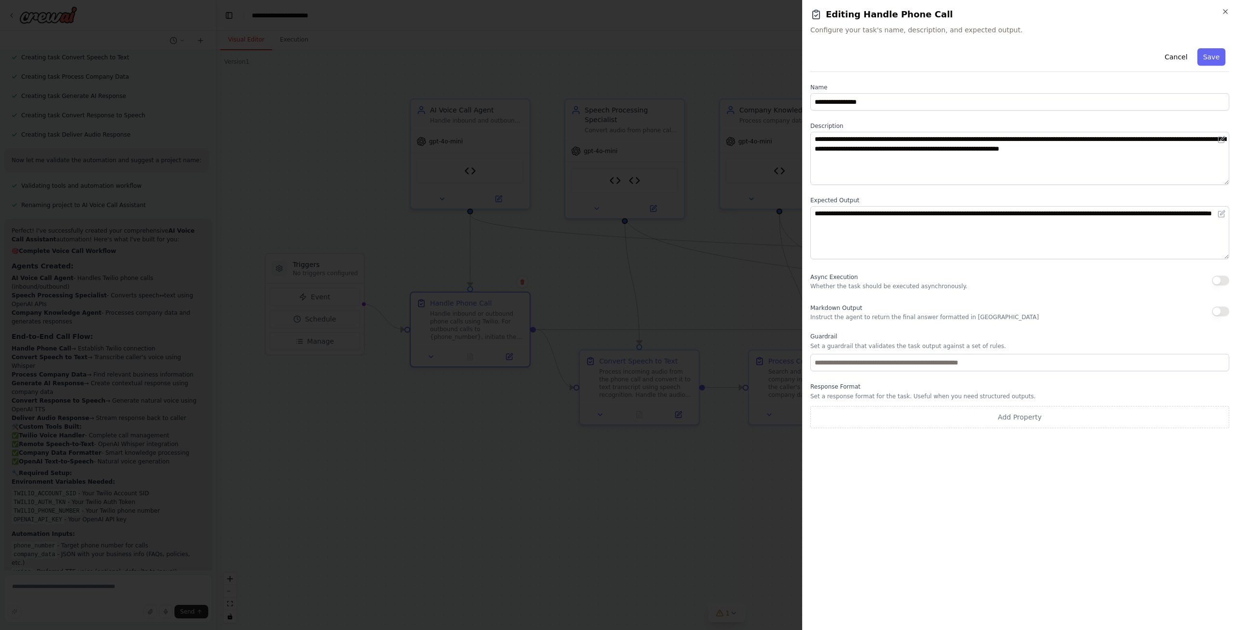 The width and height of the screenshot is (1237, 630). I want to click on h2: Editing Handle Phone Call, so click(1019, 14).